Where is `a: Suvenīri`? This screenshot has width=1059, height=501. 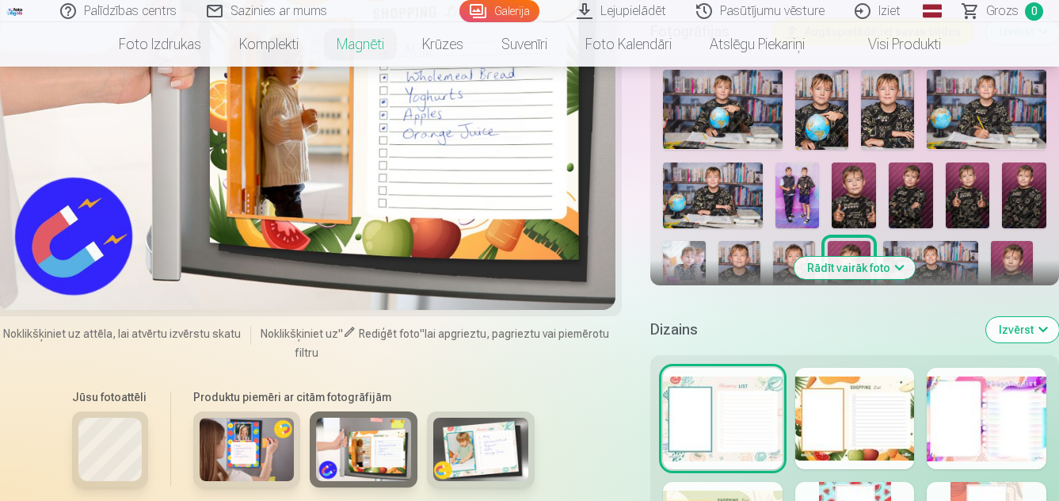 a: Suvenīri is located at coordinates (524, 44).